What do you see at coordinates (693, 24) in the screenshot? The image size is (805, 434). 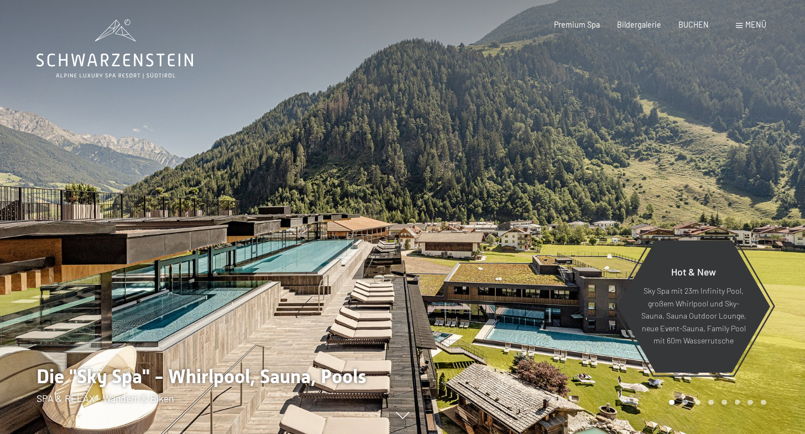 I see `span: BUCHEN` at bounding box center [693, 24].